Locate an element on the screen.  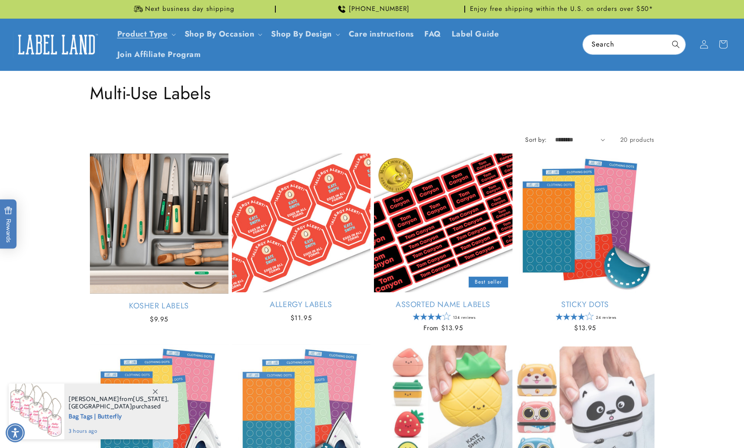
summary: Product Type is located at coordinates (146, 34).